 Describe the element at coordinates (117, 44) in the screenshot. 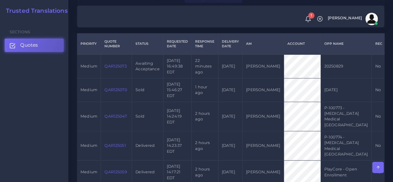

I see `th: Quote Number` at that location.